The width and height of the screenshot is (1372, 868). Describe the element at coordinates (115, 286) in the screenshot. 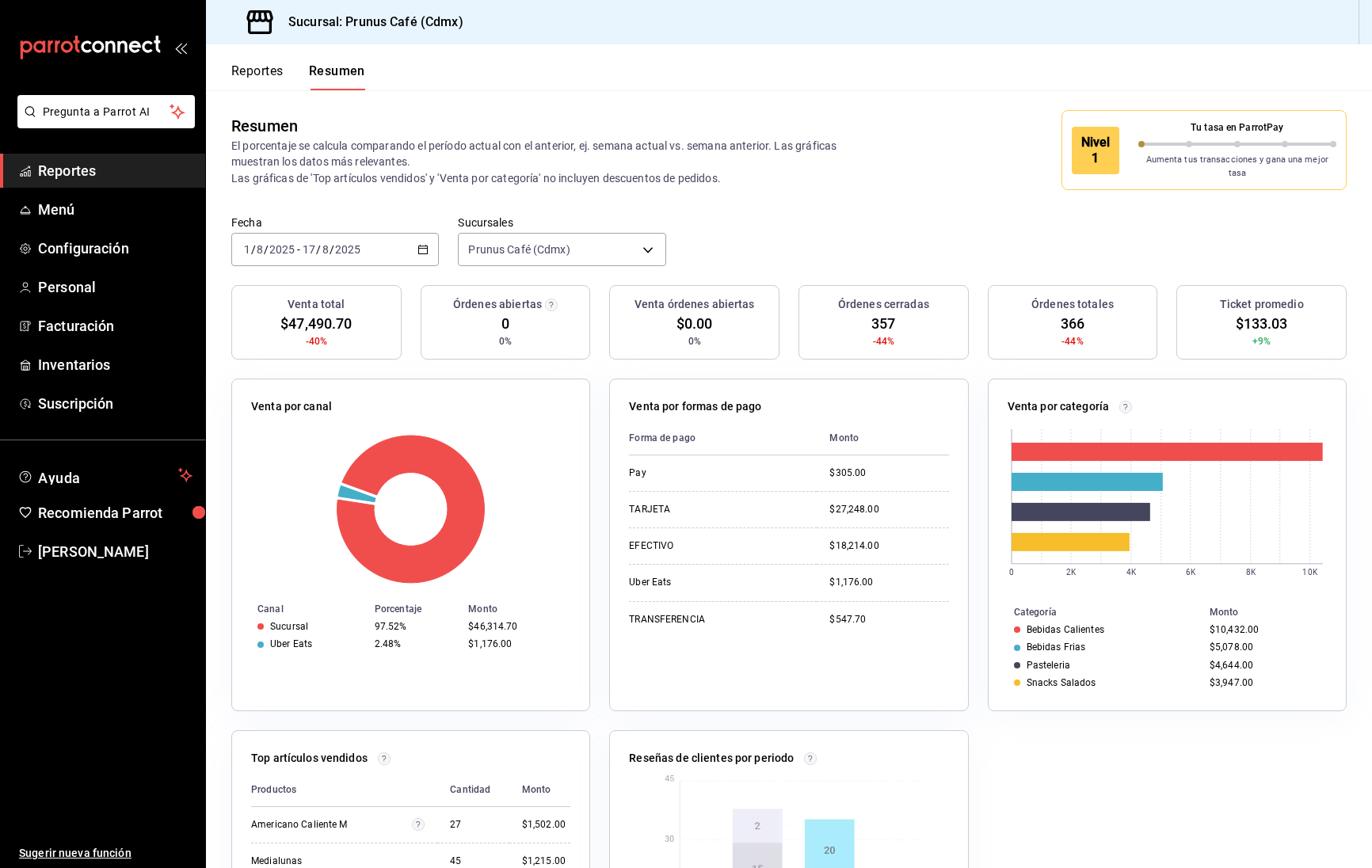

I see `span: Personal` at that location.